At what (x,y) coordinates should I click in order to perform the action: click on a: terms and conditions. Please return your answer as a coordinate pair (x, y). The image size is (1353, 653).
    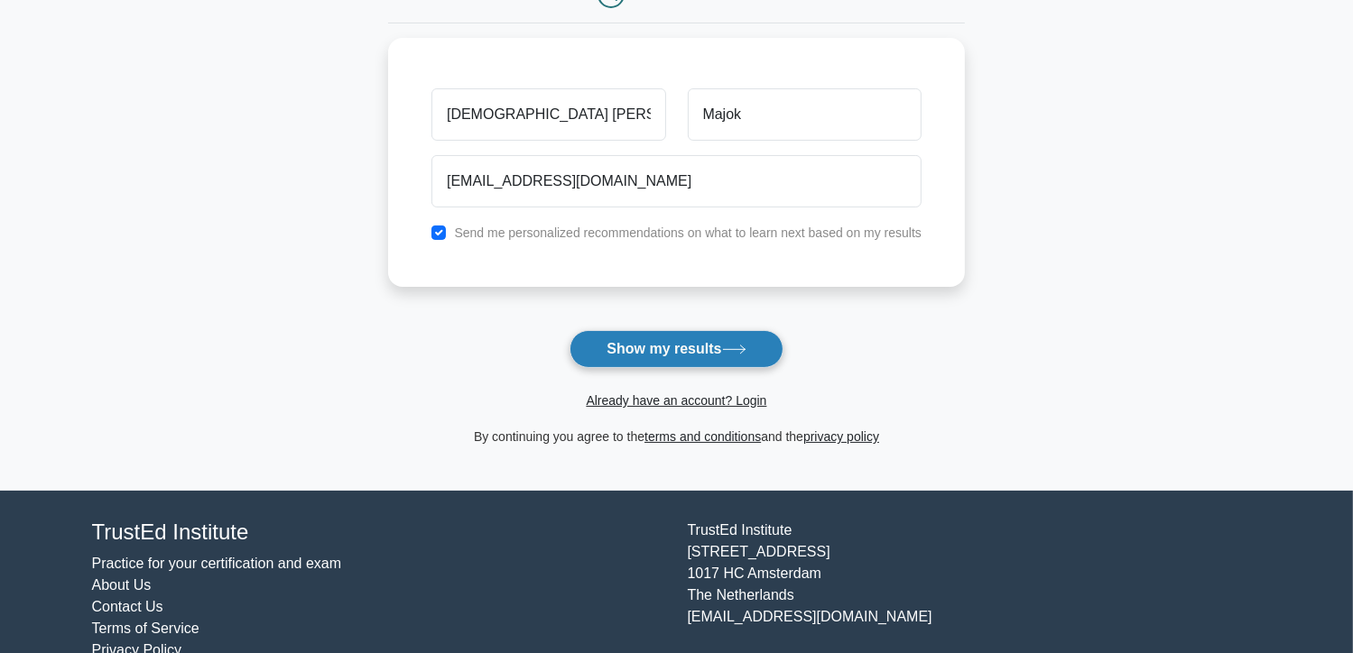
    Looking at the image, I should click on (702, 437).